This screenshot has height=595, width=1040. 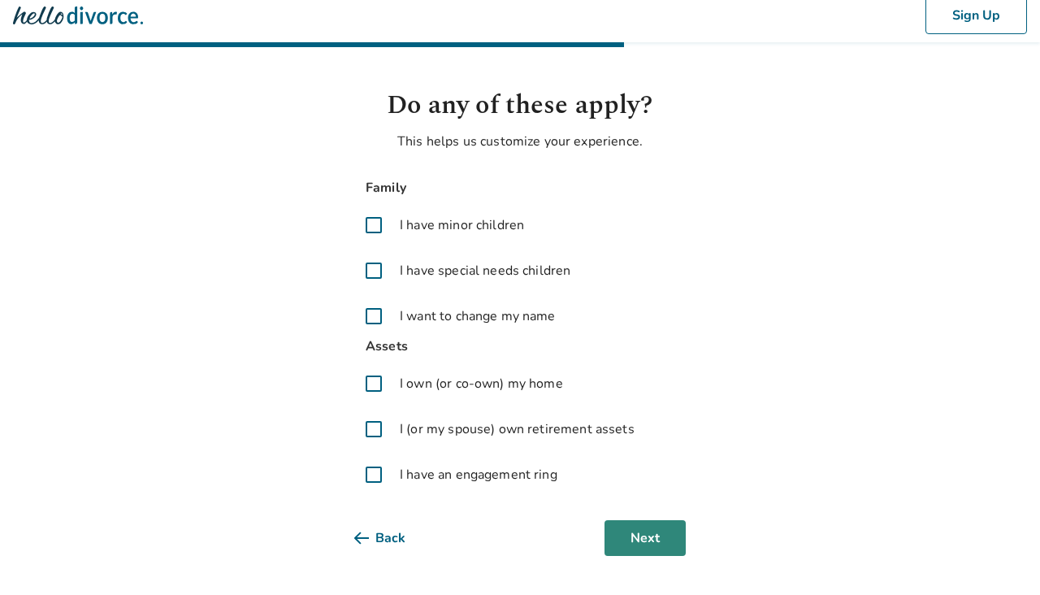 I want to click on span: I (or my spouse) own retirement assets, so click(x=517, y=429).